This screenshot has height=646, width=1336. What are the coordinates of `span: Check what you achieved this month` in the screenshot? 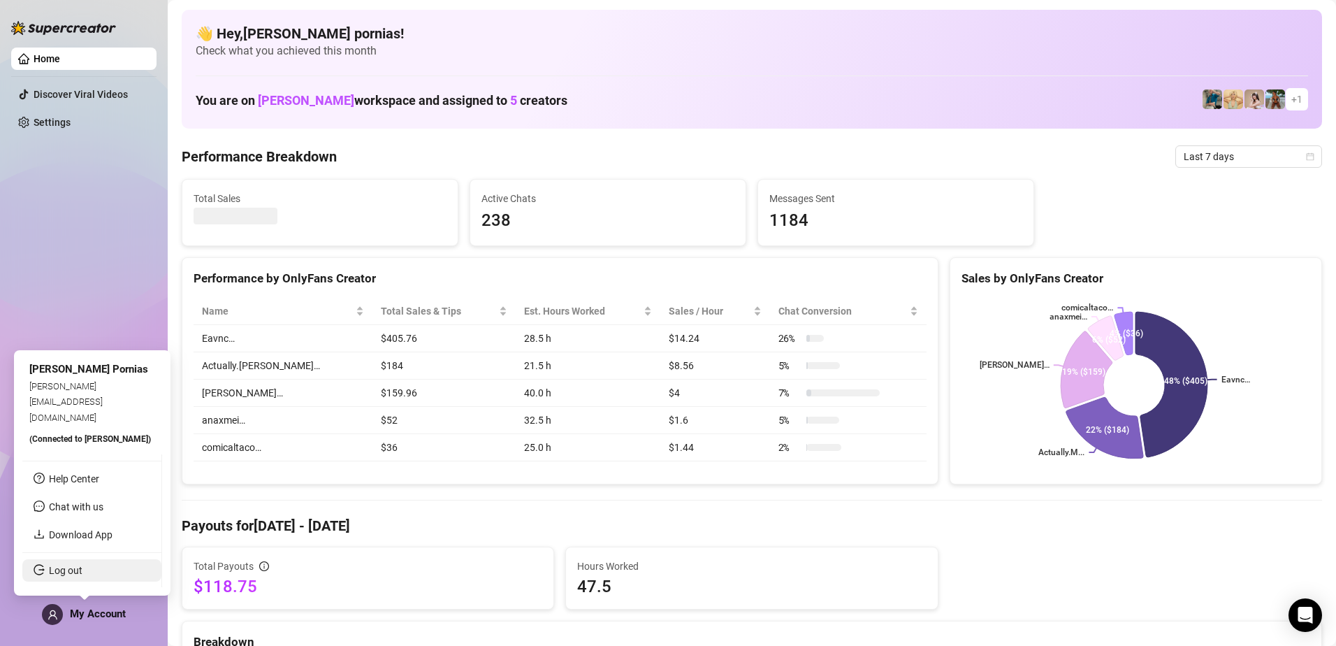 It's located at (752, 51).